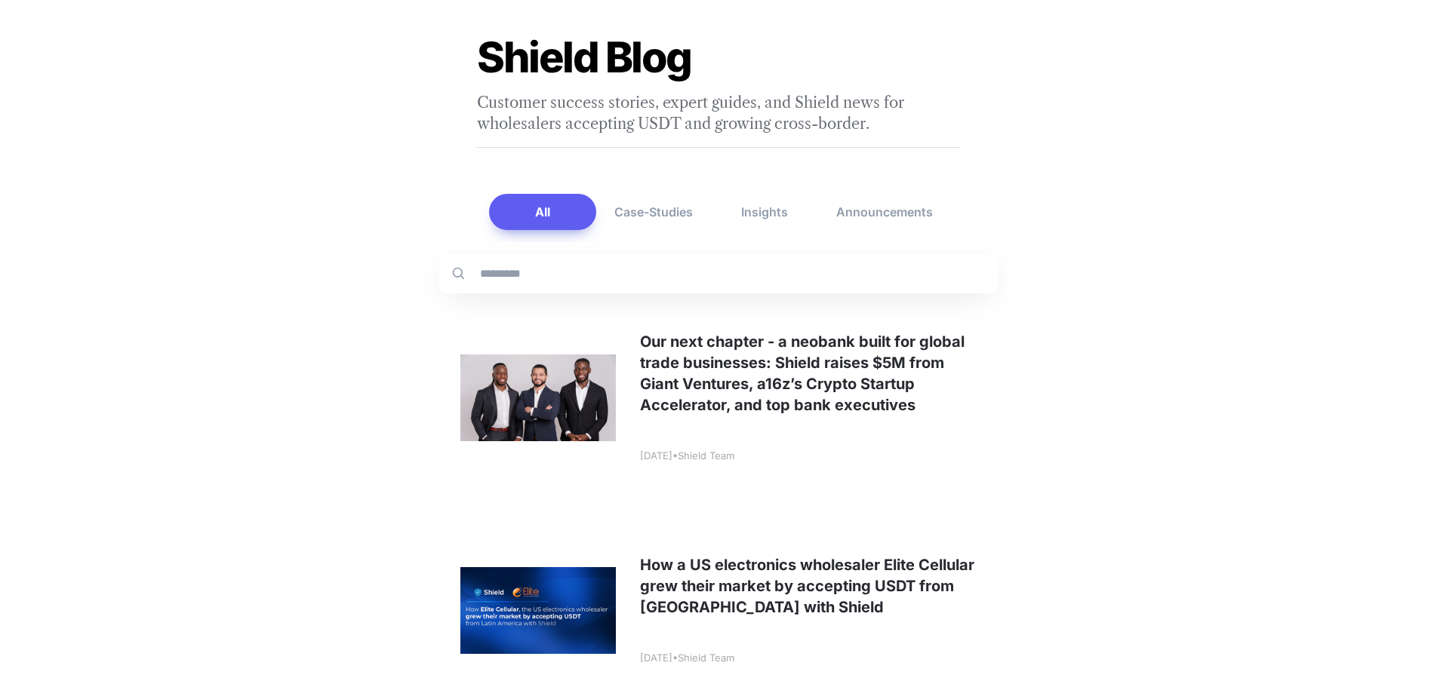 The height and width of the screenshot is (687, 1437). What do you see at coordinates (584, 57) in the screenshot?
I see `span: Shield Blog` at bounding box center [584, 57].